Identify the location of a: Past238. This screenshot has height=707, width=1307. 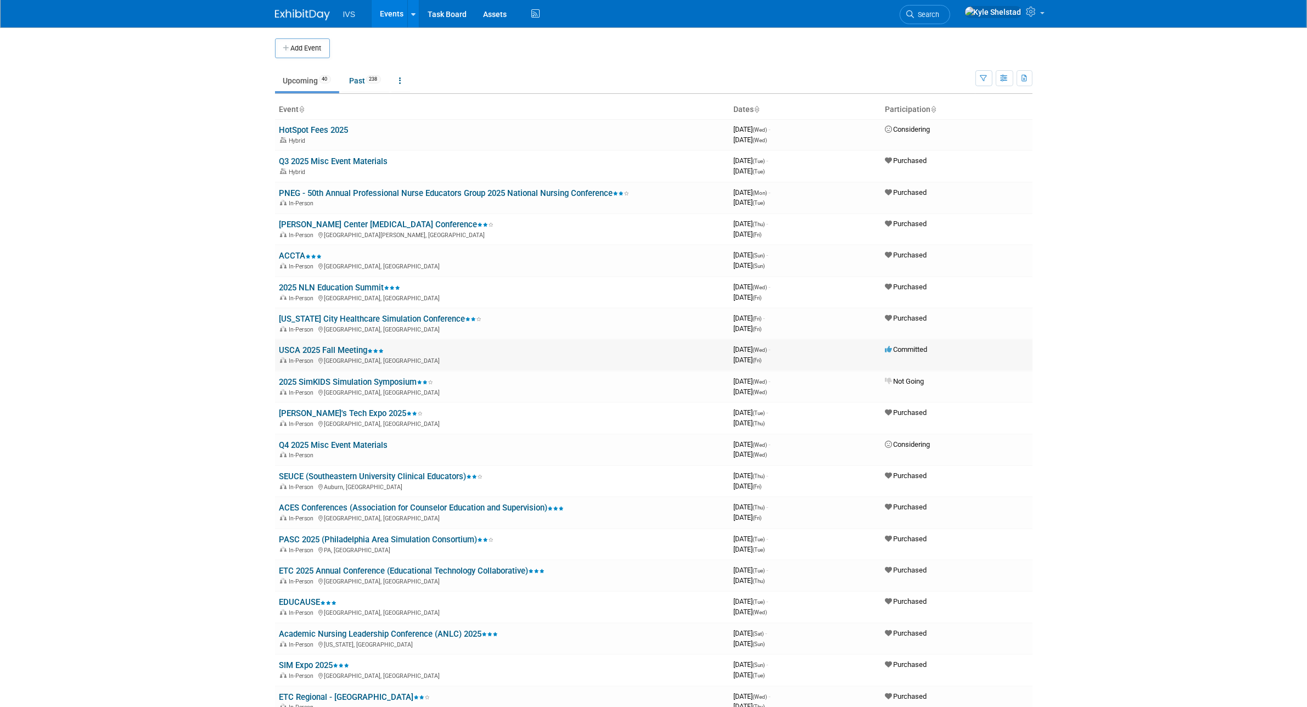
(365, 81).